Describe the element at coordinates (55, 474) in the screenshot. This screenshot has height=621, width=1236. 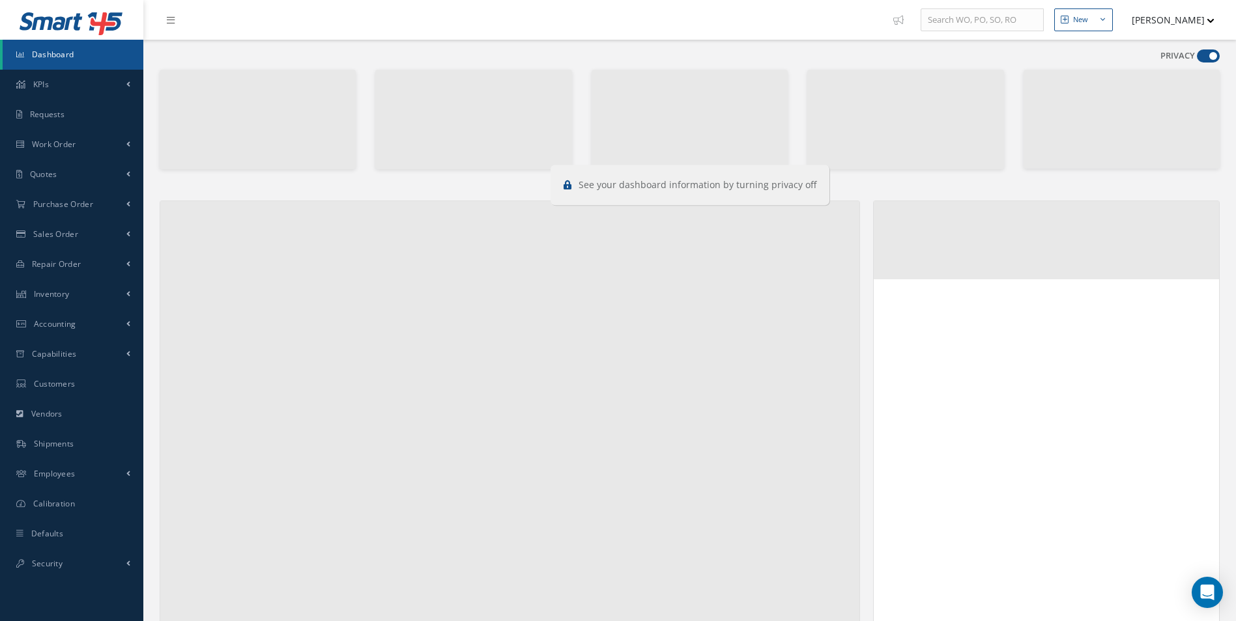
I see `span: Employees` at that location.